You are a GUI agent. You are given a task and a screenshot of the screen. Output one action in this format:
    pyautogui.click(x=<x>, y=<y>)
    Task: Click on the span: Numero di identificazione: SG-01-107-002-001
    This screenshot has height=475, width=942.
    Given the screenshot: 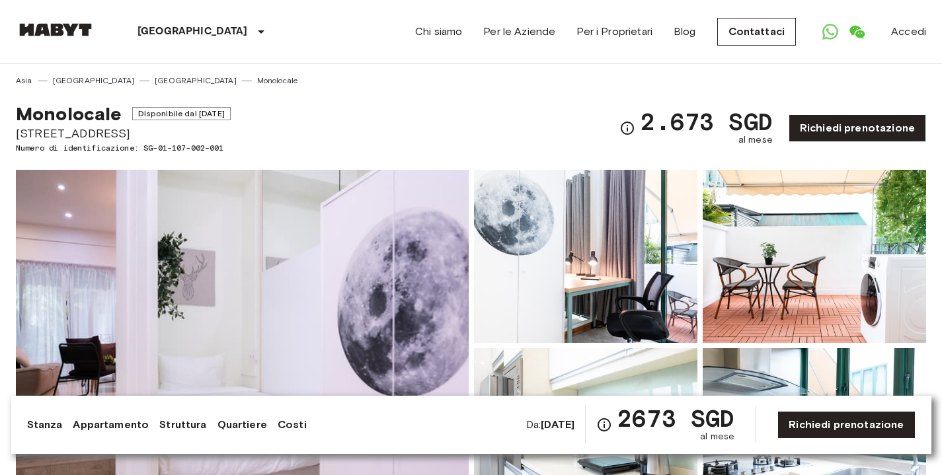 What is the action you would take?
    pyautogui.click(x=123, y=148)
    